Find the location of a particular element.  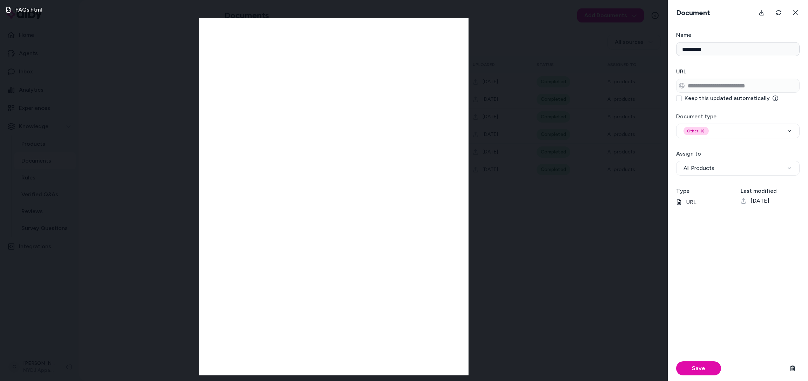

h3: URL is located at coordinates (738, 72).